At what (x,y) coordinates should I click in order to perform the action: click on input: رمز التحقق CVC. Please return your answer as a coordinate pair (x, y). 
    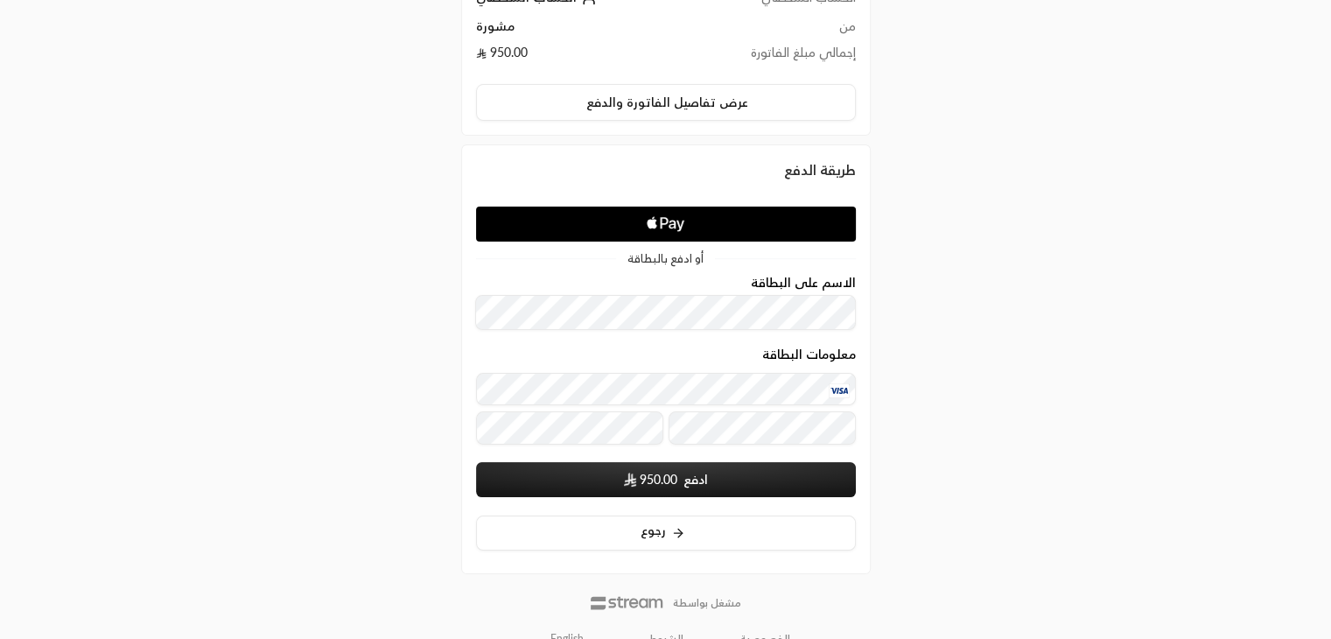
    Looking at the image, I should click on (762, 428).